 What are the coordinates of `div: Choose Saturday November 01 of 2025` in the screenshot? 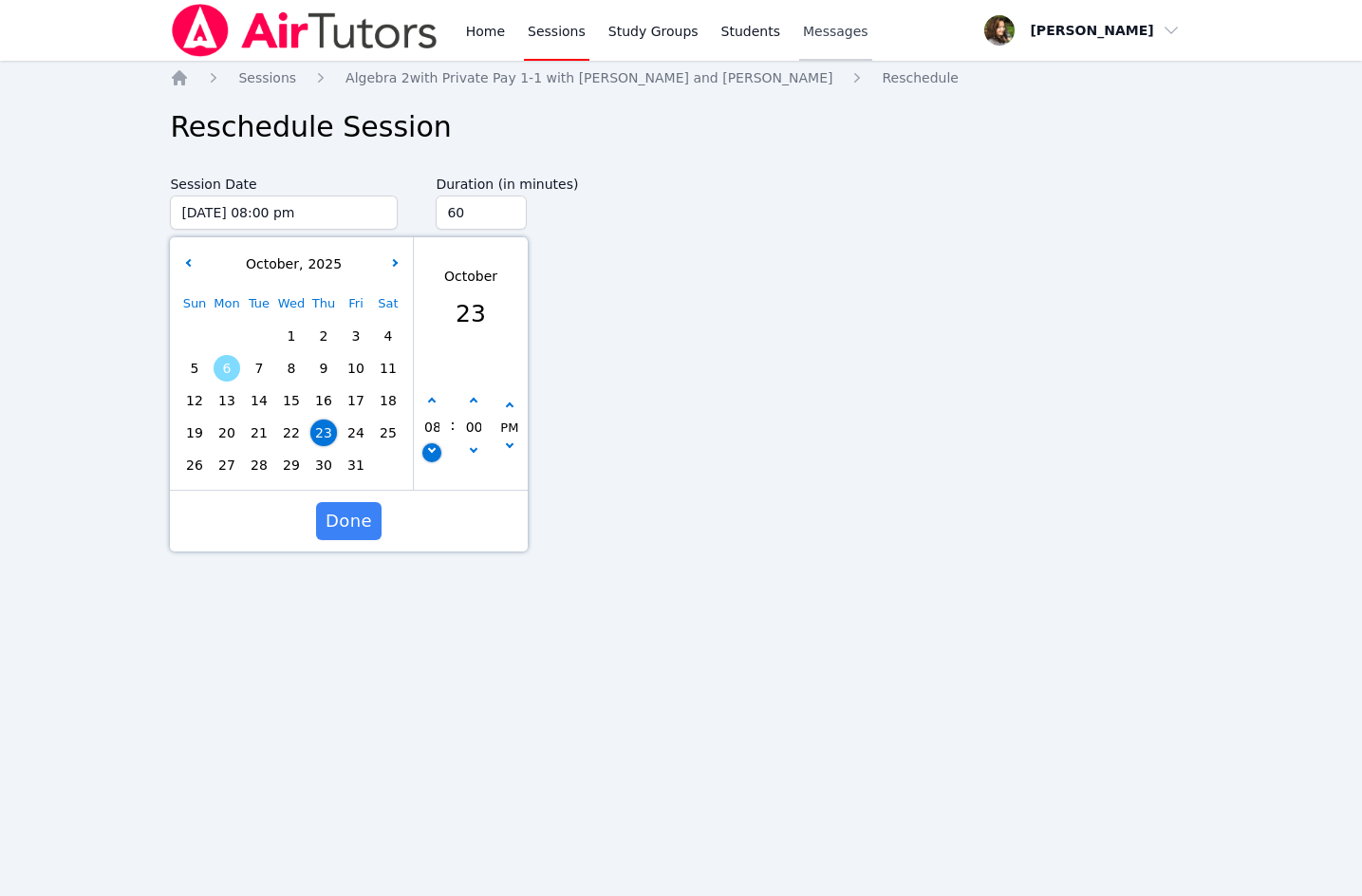 It's located at (389, 465).